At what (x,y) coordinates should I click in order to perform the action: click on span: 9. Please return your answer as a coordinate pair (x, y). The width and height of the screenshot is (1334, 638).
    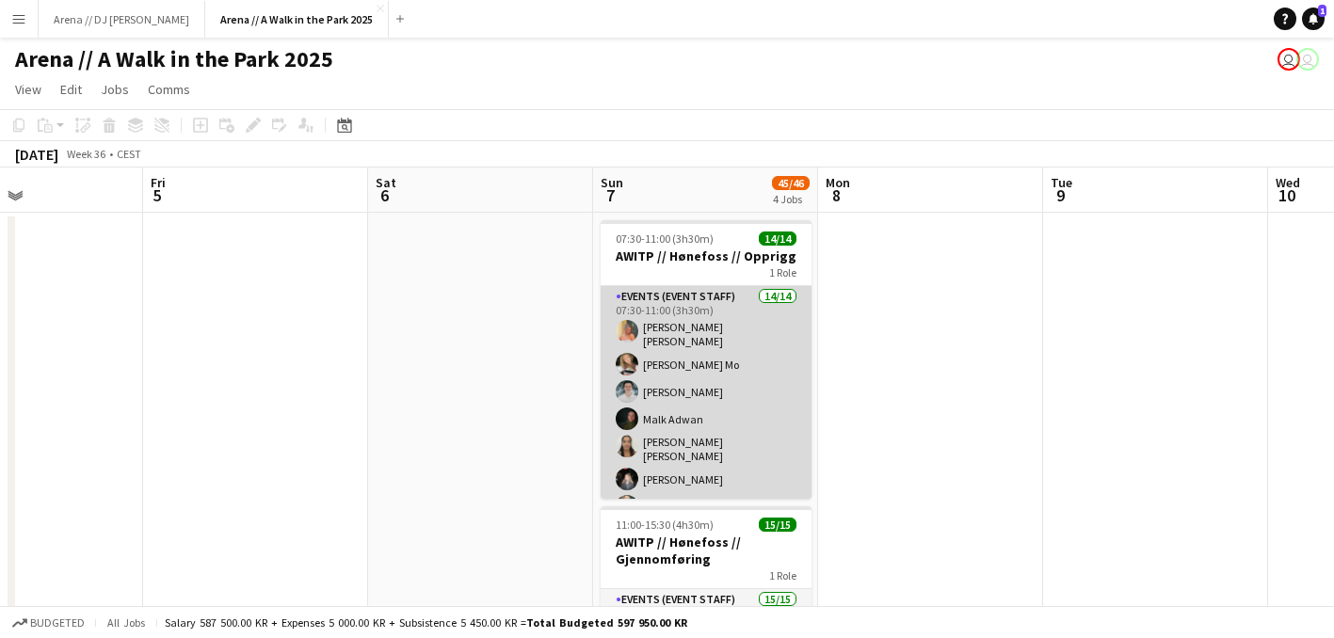
    Looking at the image, I should click on (1060, 195).